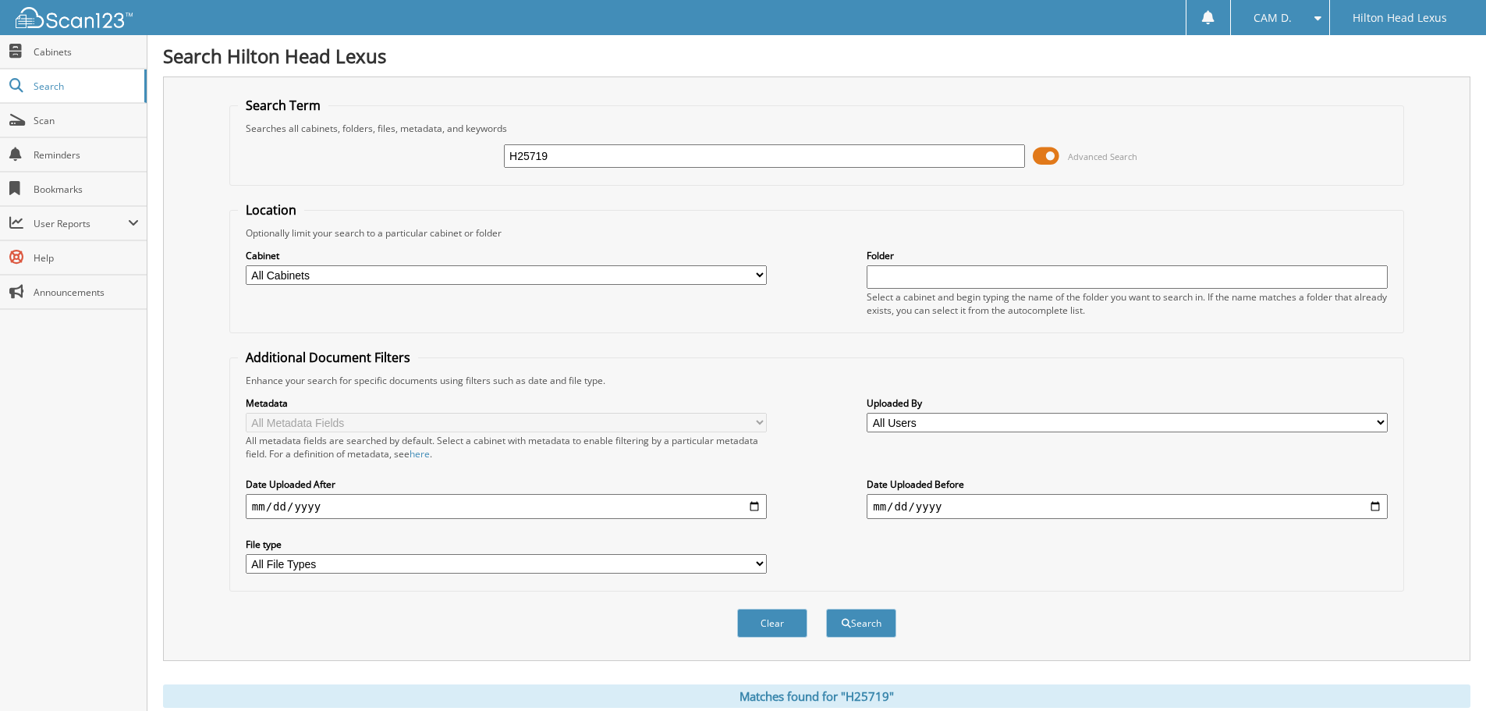 This screenshot has height=711, width=1486. Describe the element at coordinates (420, 453) in the screenshot. I see `a: here` at that location.